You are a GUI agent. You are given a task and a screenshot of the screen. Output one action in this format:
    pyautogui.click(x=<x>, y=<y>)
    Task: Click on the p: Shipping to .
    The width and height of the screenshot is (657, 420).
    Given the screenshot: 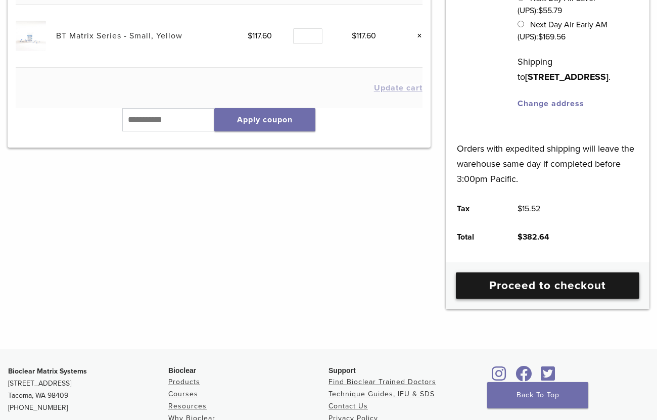 What is the action you would take?
    pyautogui.click(x=578, y=69)
    